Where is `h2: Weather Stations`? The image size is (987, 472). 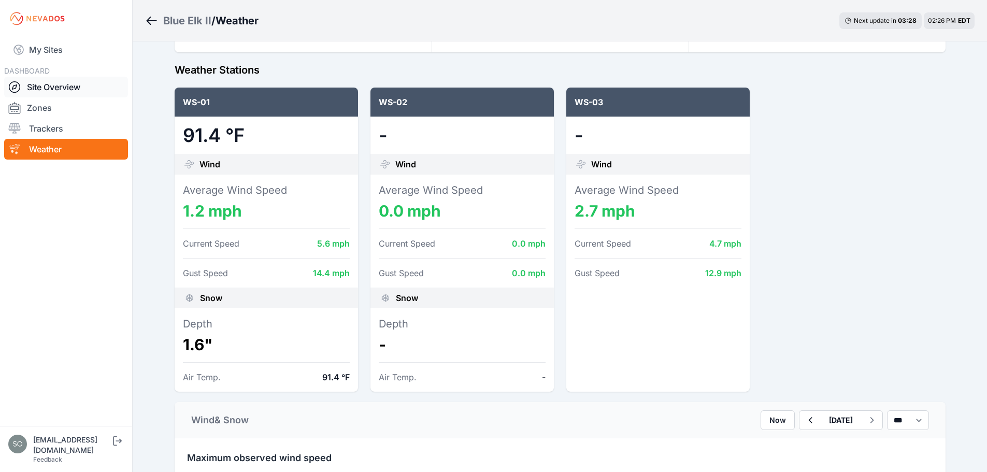
h2: Weather Stations is located at coordinates (560, 70).